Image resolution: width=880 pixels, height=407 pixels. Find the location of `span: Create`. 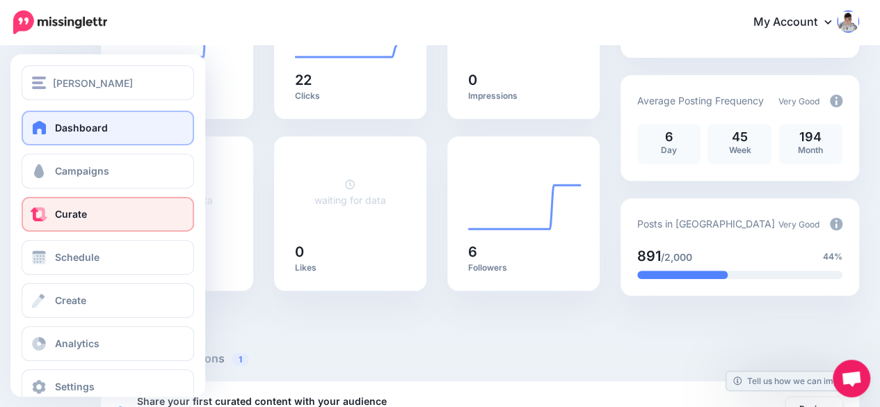

span: Create is located at coordinates (70, 300).